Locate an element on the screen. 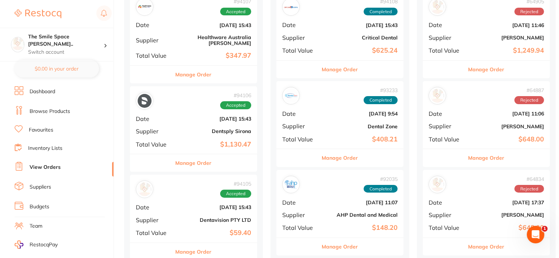 This screenshot has height=258, width=559. span: # 93233 is located at coordinates (380, 90).